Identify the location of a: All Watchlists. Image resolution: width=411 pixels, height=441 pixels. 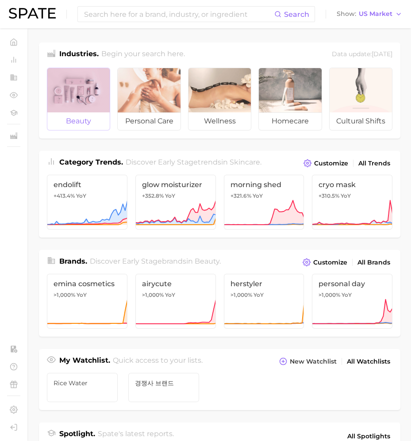
(368, 361).